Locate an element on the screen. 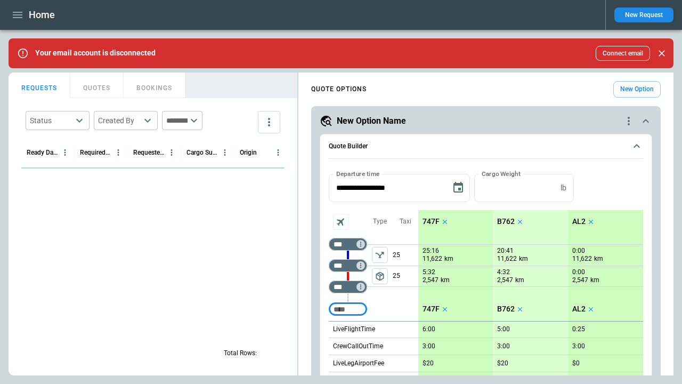 This screenshot has height=384, width=682. button: Requested Route column menu is located at coordinates (172, 152).